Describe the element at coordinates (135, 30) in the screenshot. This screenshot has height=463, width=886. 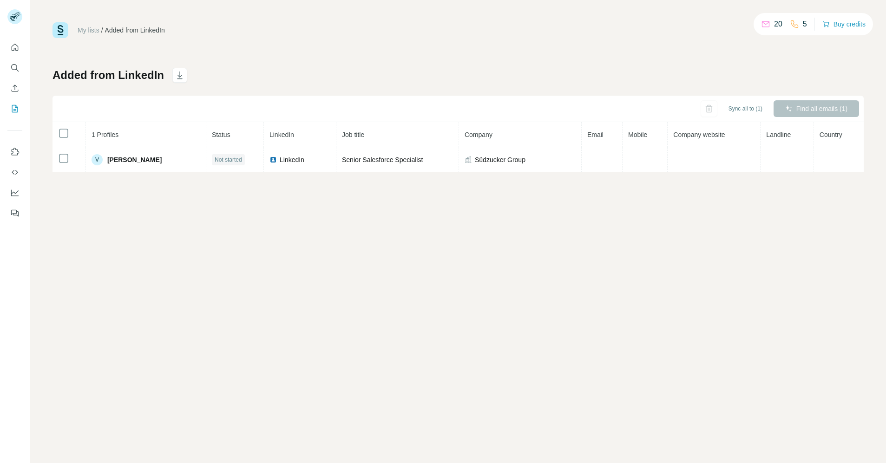
I see `div: Added from LinkedIn` at that location.